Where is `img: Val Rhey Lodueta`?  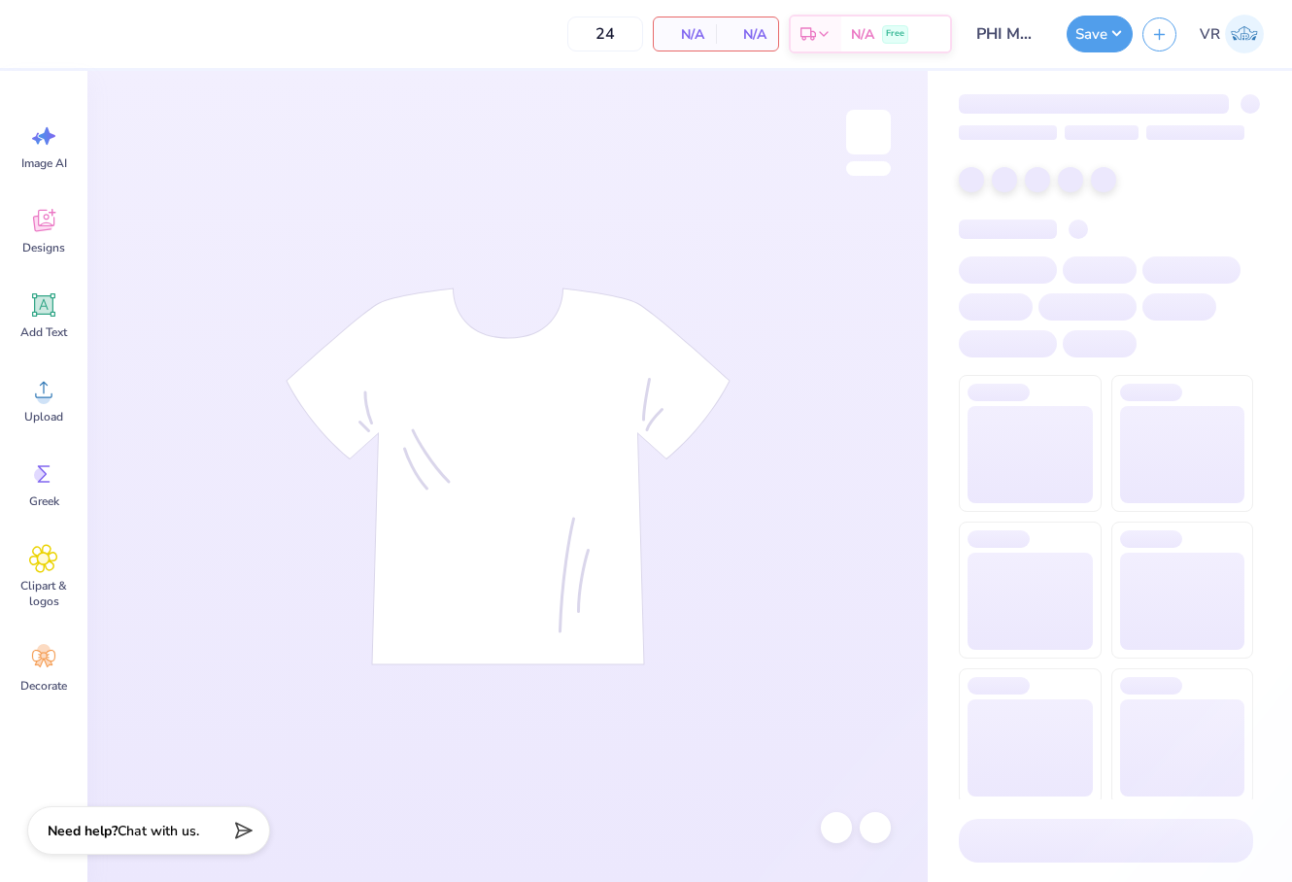
img: Val Rhey Lodueta is located at coordinates (1244, 34).